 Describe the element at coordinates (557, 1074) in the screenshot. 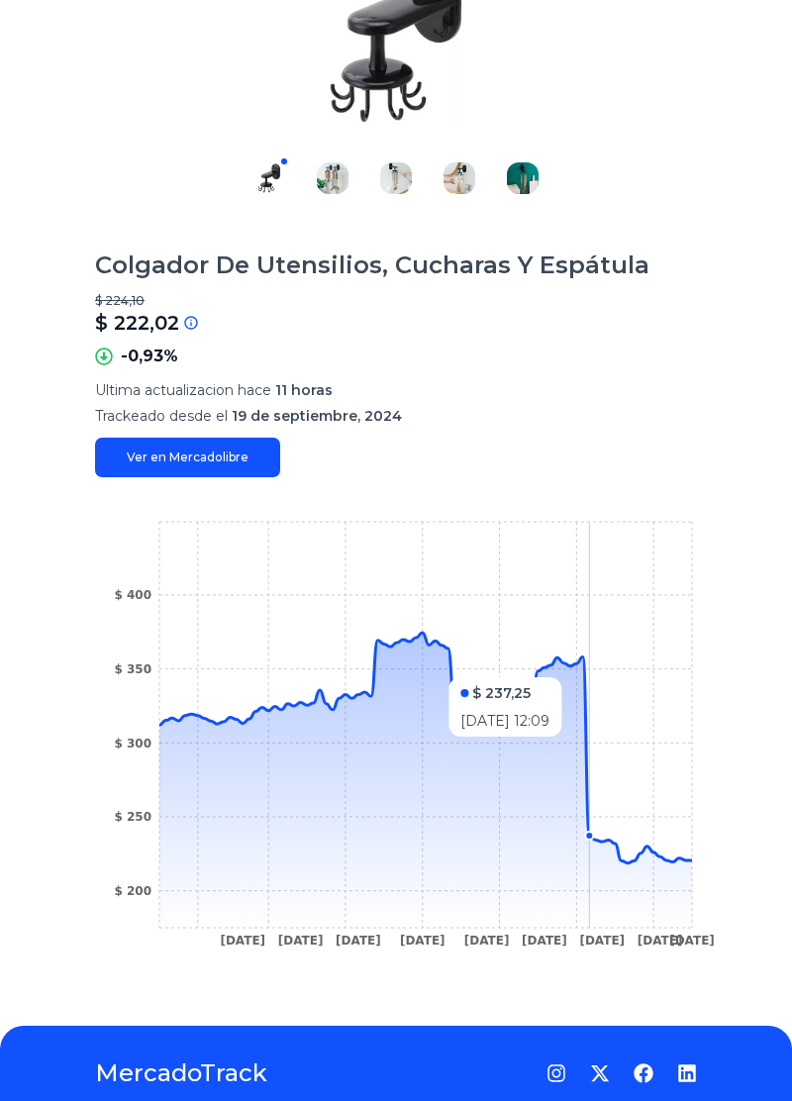

I see `a: Instagram` at that location.